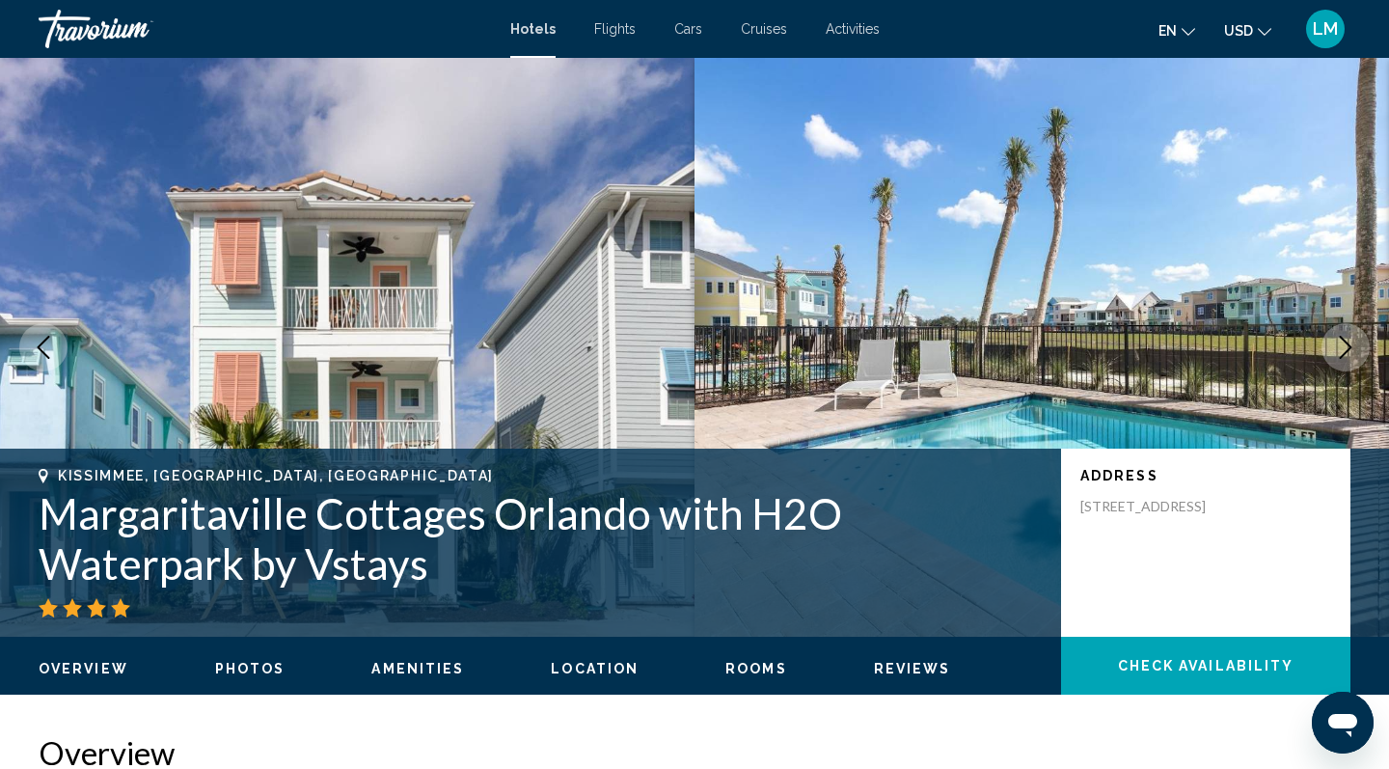  Describe the element at coordinates (43, 347) in the screenshot. I see `button: Previous image` at that location.